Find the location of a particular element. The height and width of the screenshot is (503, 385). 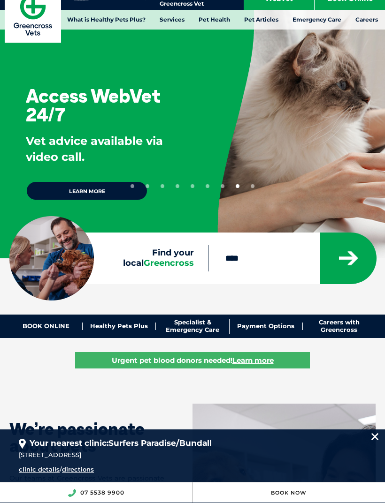

a: clinic details is located at coordinates (39, 470).